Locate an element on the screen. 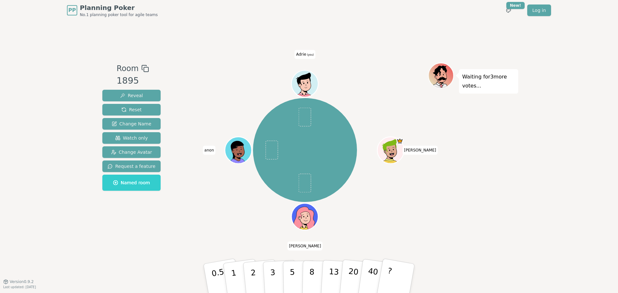 The height and width of the screenshot is (293, 618). button: Change Name is located at coordinates (131, 124).